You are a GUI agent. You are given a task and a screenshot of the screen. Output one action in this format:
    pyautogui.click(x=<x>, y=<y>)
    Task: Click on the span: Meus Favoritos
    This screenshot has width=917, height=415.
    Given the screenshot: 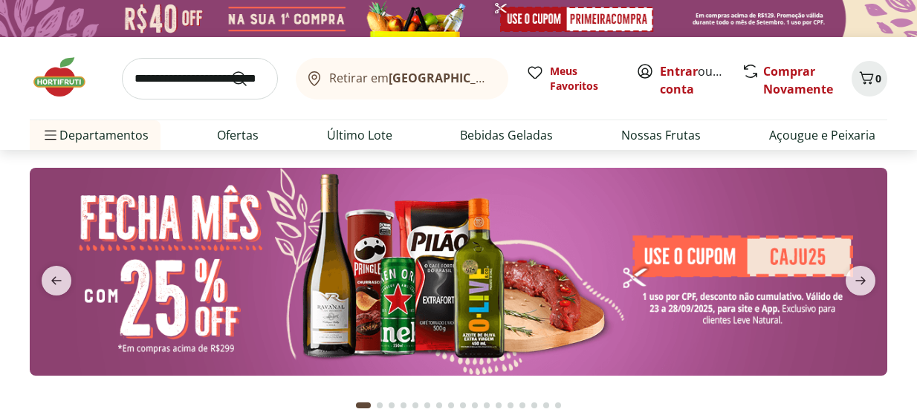 What is the action you would take?
    pyautogui.click(x=584, y=79)
    